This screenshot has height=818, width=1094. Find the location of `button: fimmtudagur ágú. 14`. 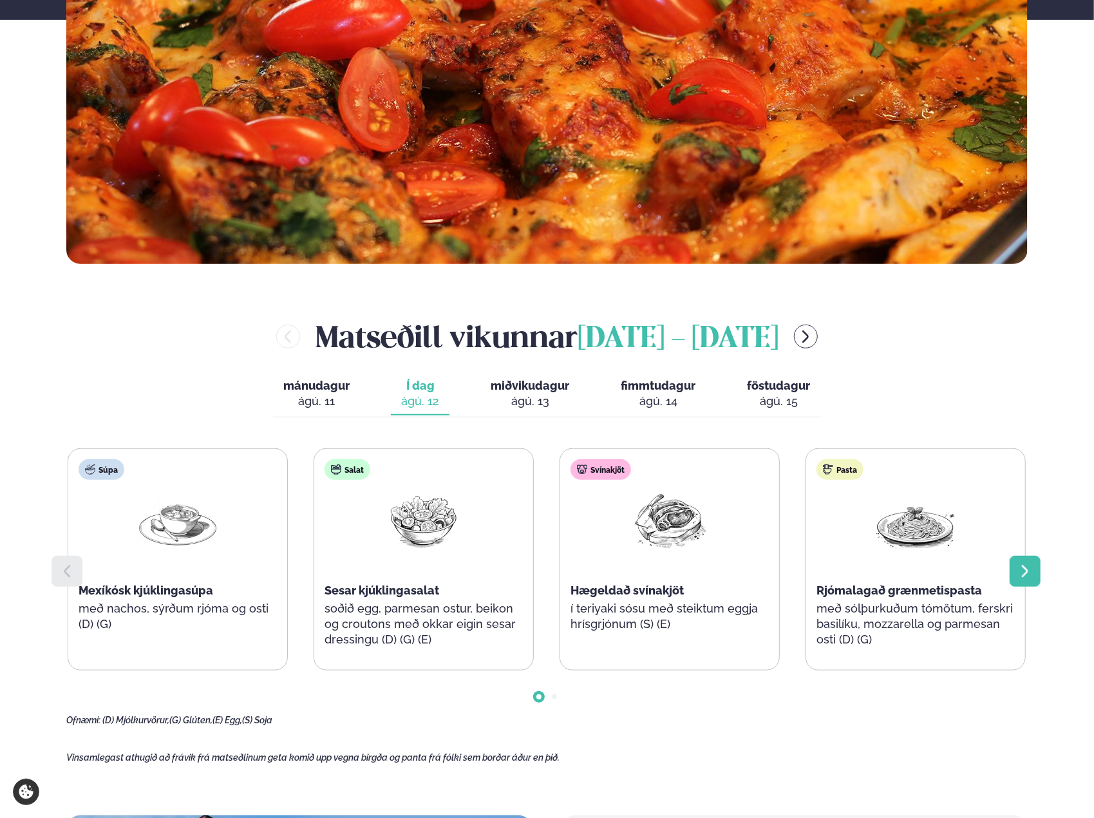

button: fimmtudagur ágú. 14 is located at coordinates (658, 394).